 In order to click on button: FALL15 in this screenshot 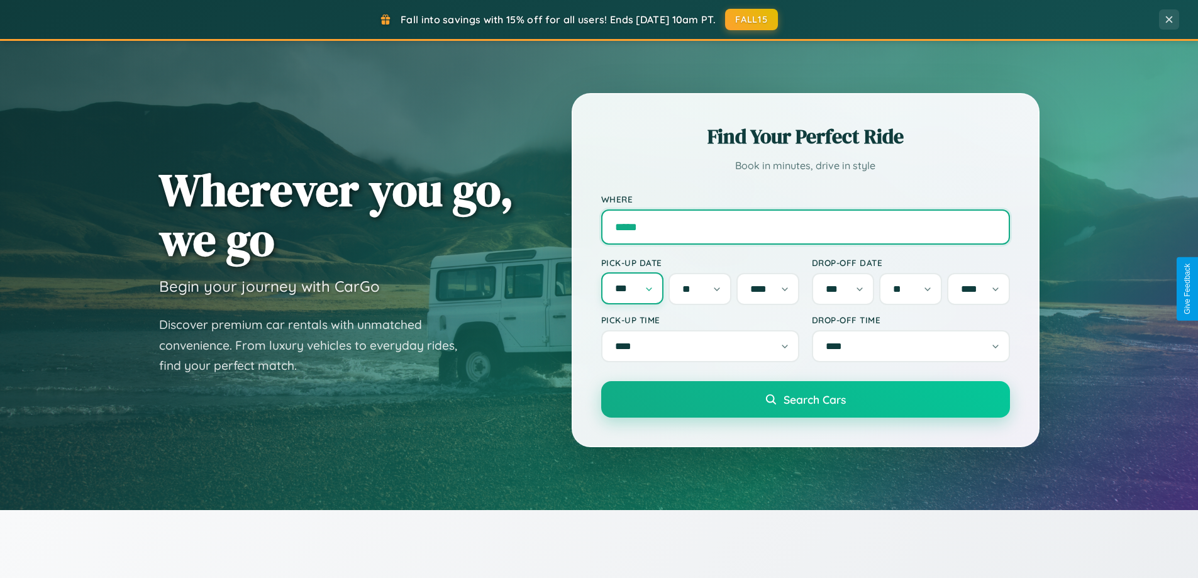, I will do `click(752, 19)`.